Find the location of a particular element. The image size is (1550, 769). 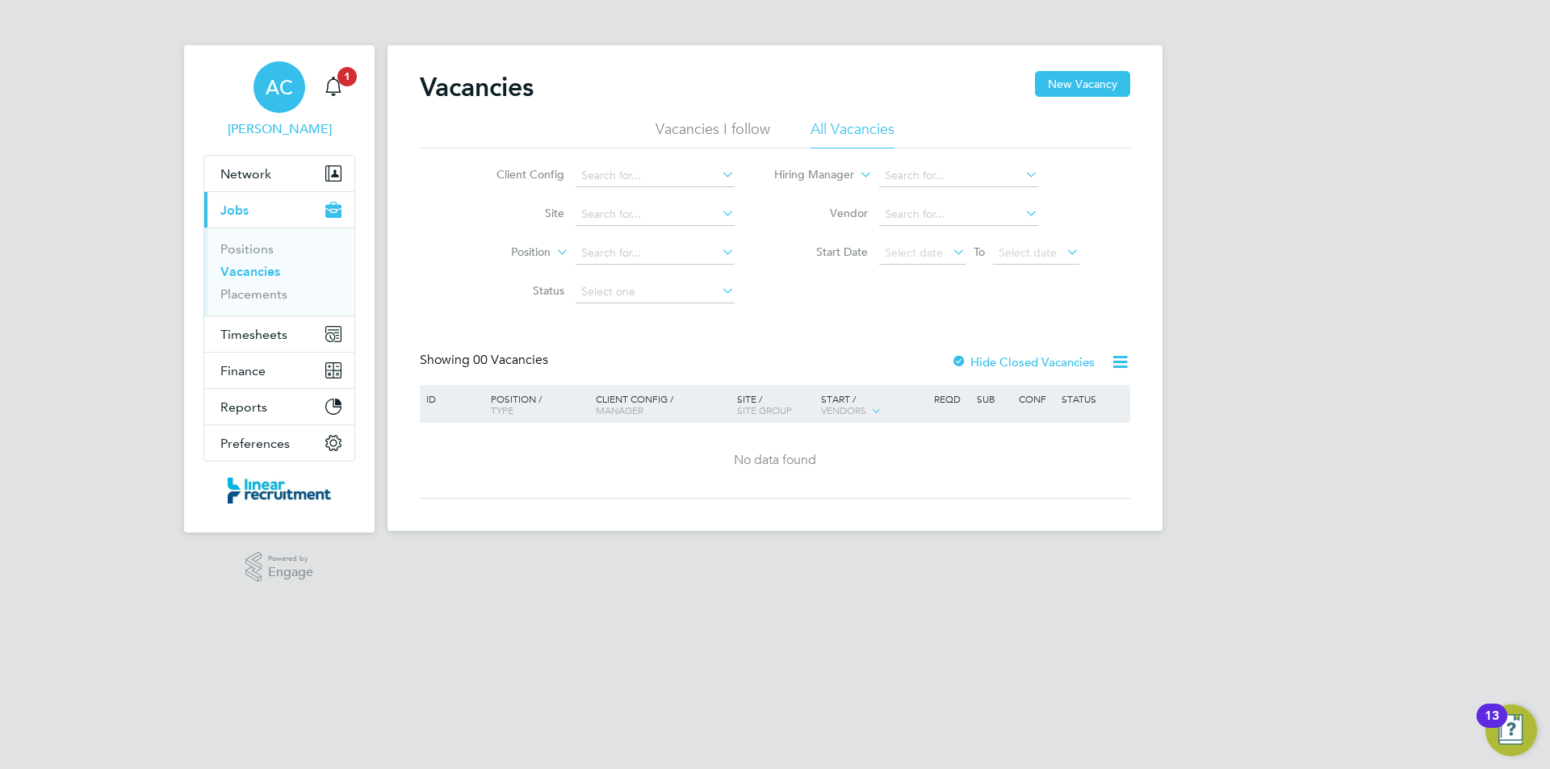

div: Client Config / is located at coordinates (662, 404).